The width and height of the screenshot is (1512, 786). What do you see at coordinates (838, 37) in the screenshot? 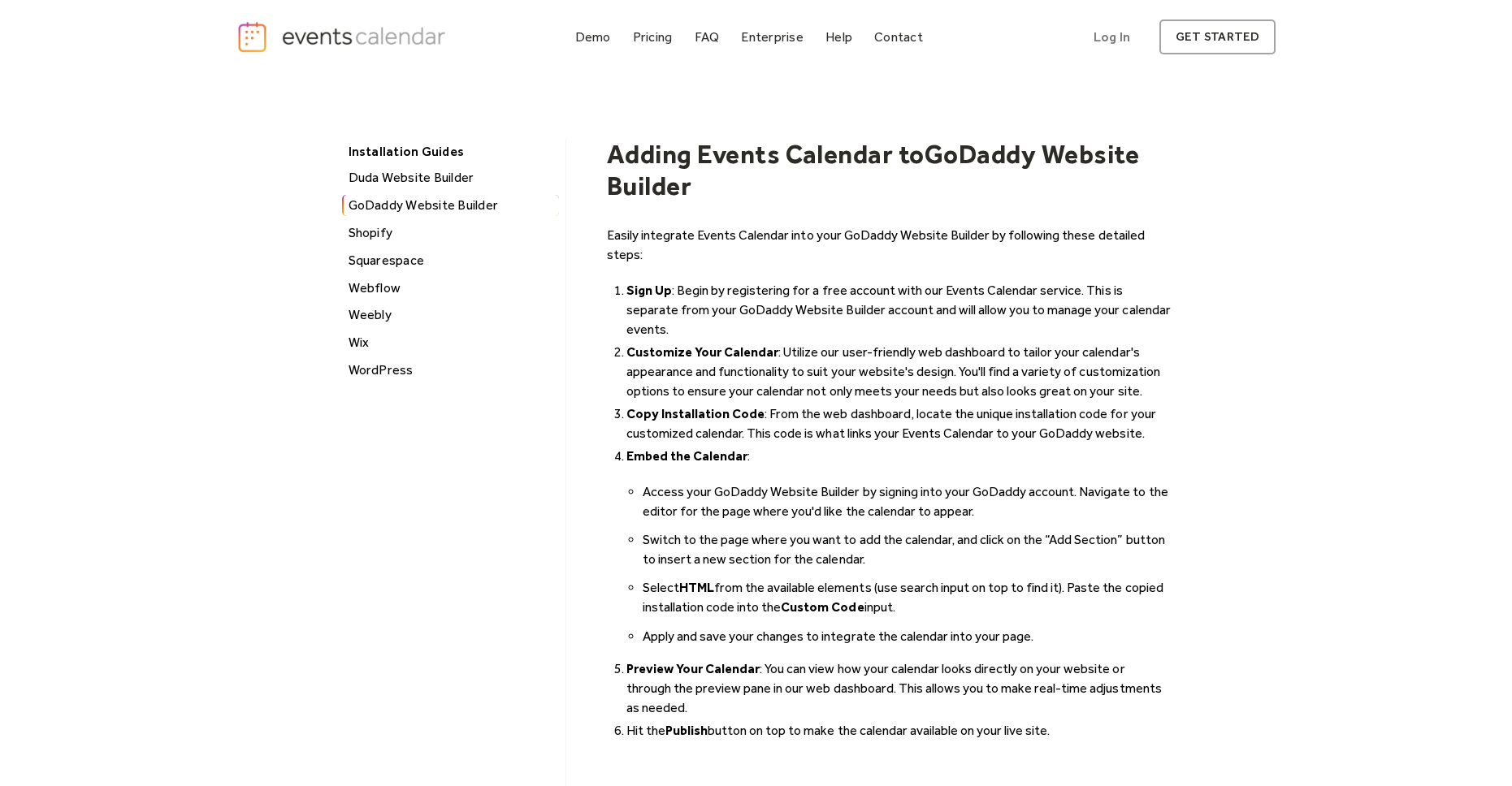
I see `div: Help` at bounding box center [838, 37].